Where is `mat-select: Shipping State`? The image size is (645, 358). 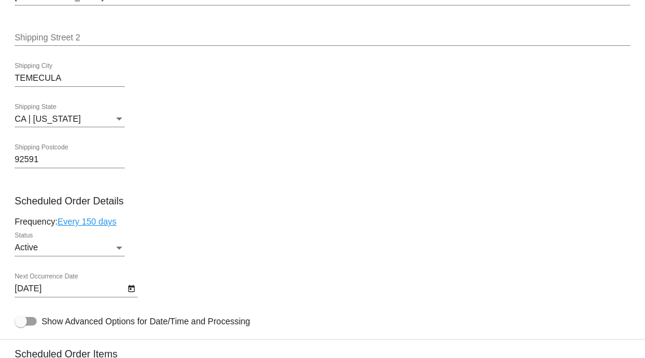
mat-select: Shipping State is located at coordinates (70, 119).